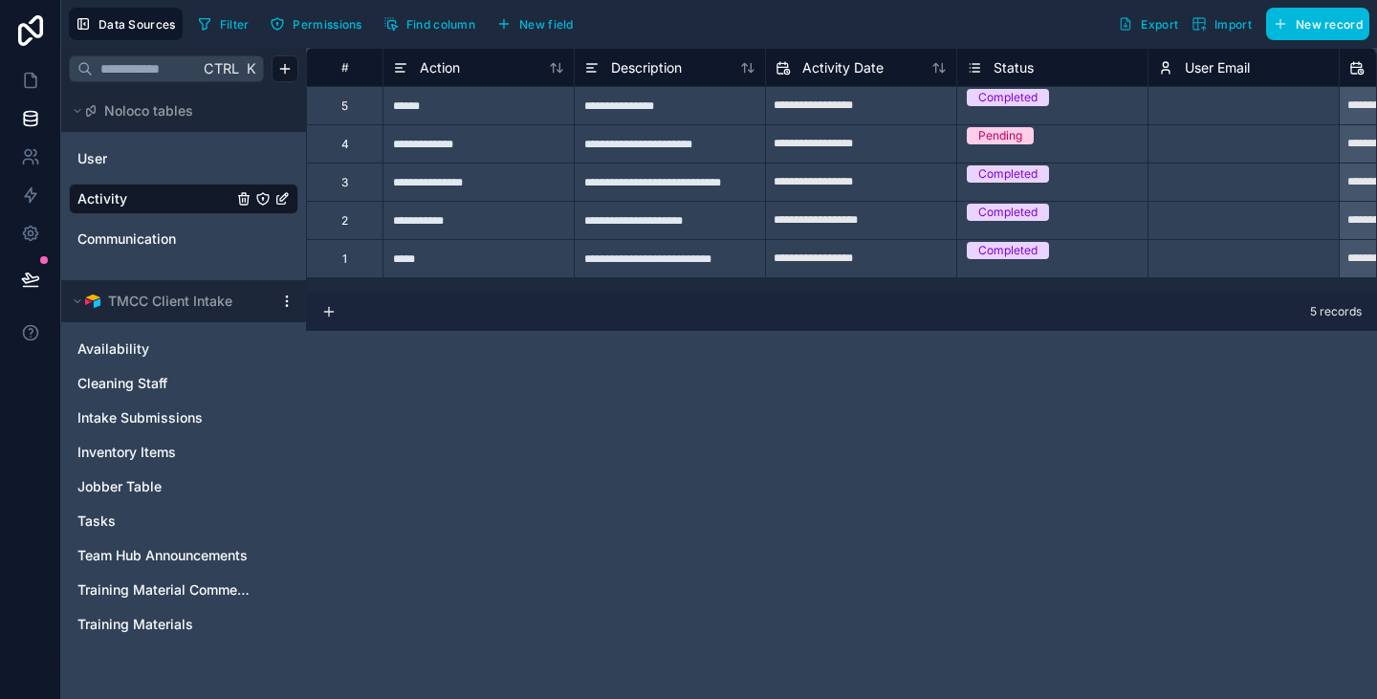 The height and width of the screenshot is (699, 1377). What do you see at coordinates (164, 418) in the screenshot?
I see `a: Intake Submissions` at bounding box center [164, 418].